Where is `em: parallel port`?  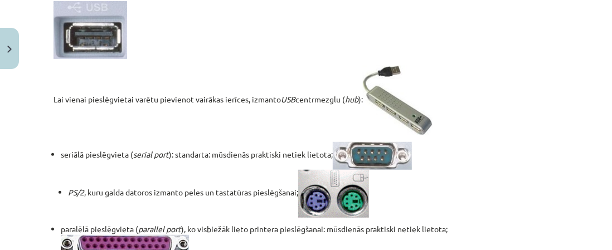 em: parallel port is located at coordinates (159, 229).